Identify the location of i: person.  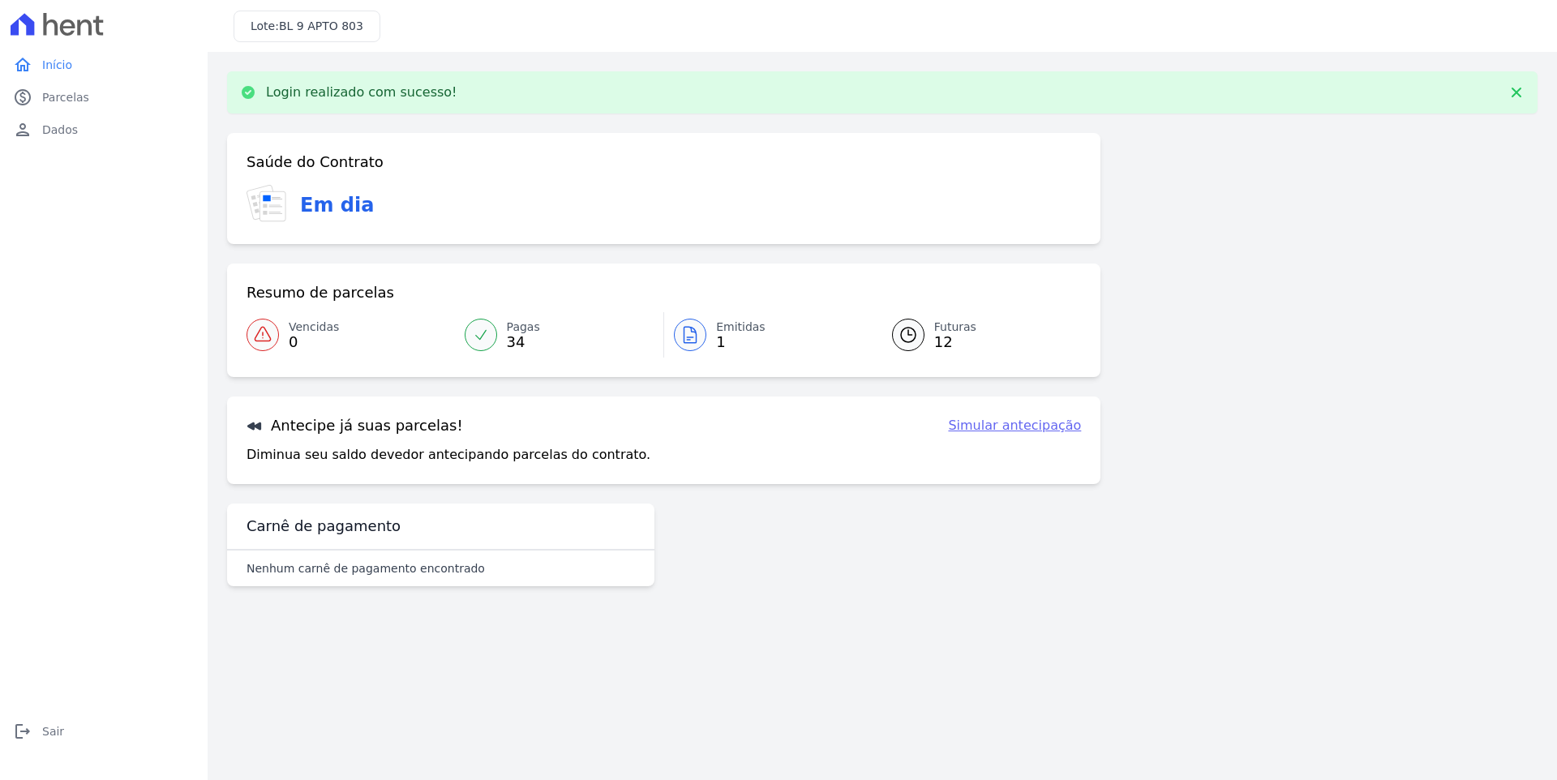
(23, 130).